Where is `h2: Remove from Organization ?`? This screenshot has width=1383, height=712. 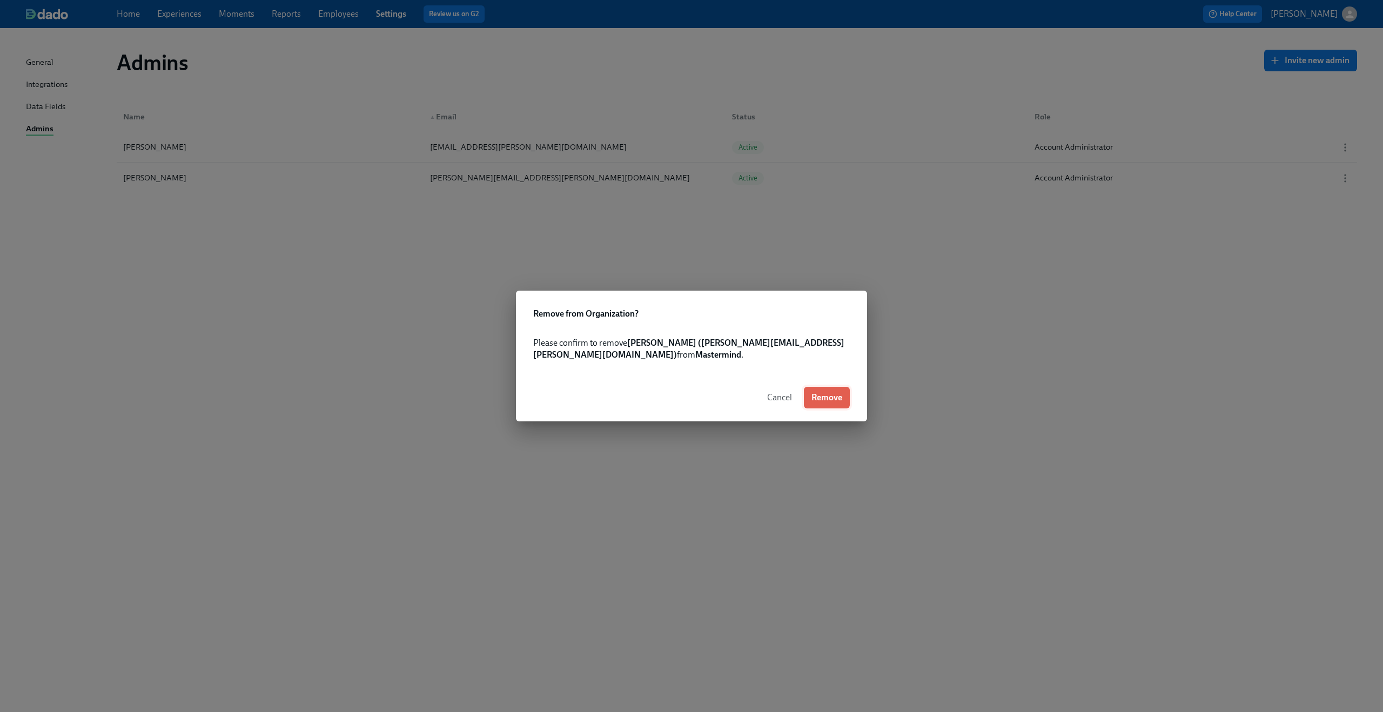
h2: Remove from Organization ? is located at coordinates (691, 314).